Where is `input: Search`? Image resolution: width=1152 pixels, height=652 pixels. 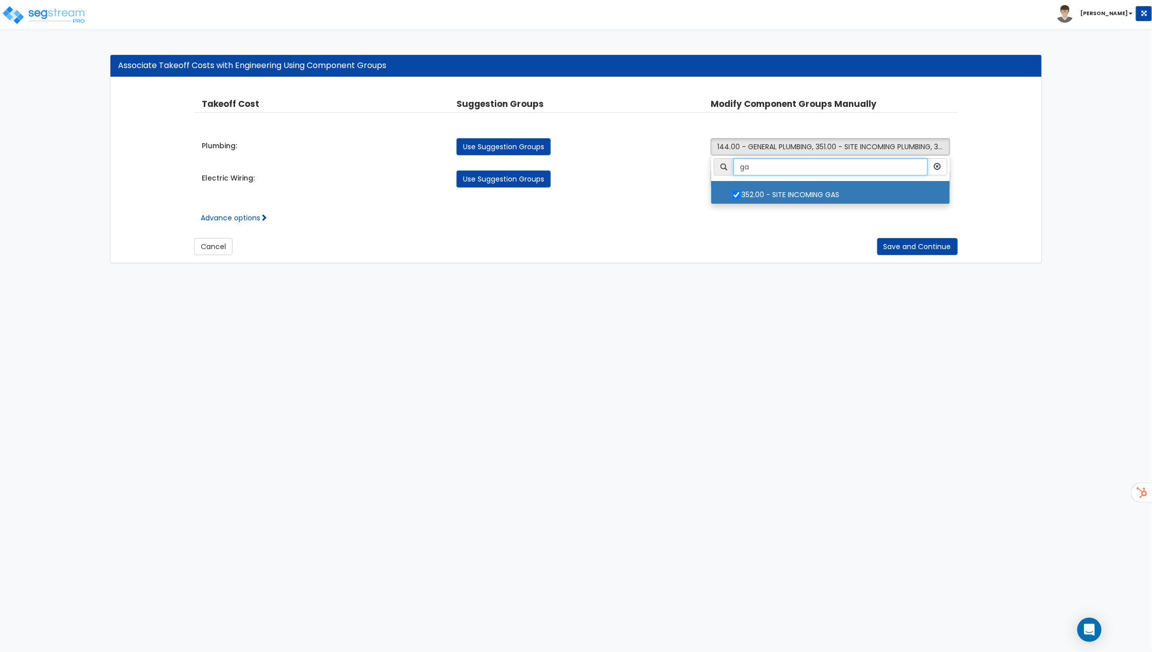 input: Search is located at coordinates (830, 167).